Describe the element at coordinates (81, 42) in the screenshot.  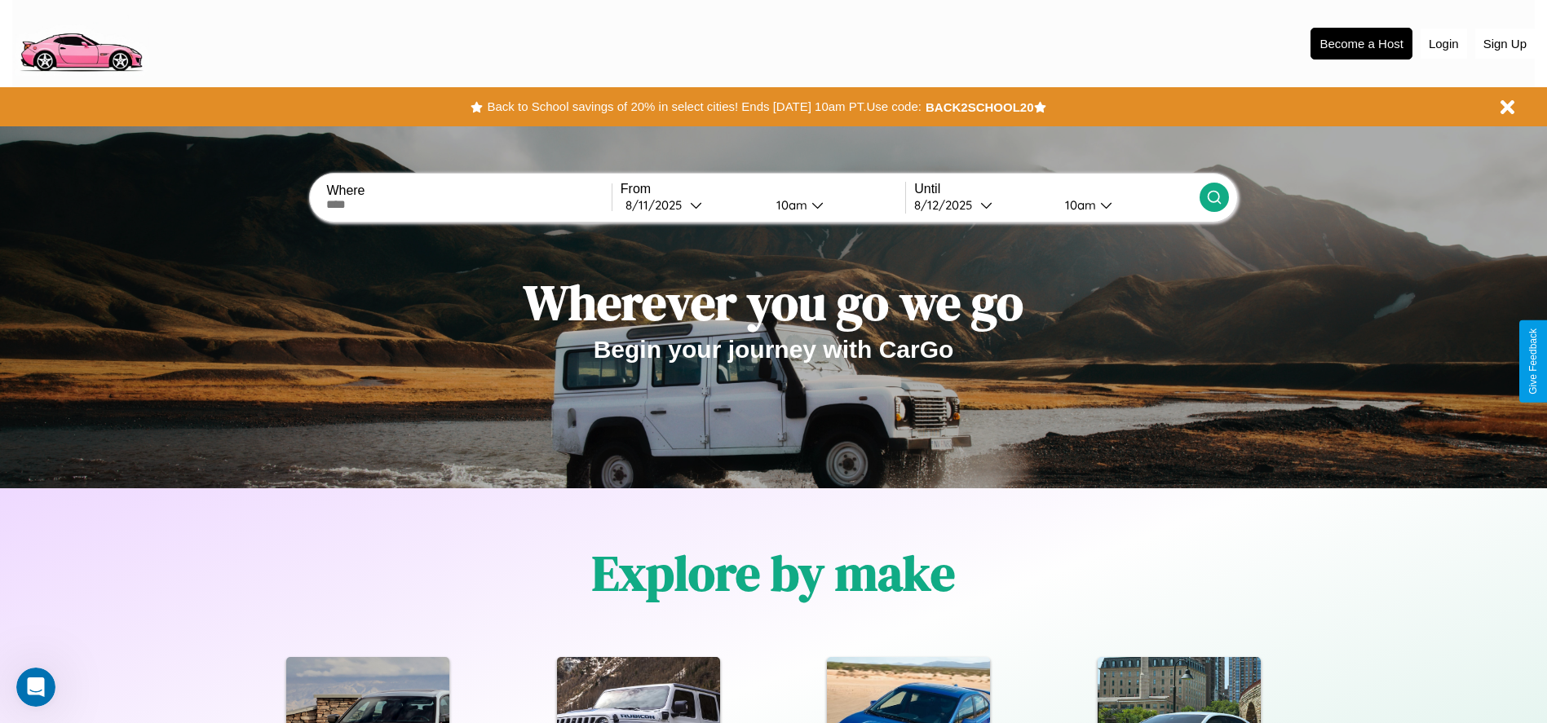
I see `img: logo` at that location.